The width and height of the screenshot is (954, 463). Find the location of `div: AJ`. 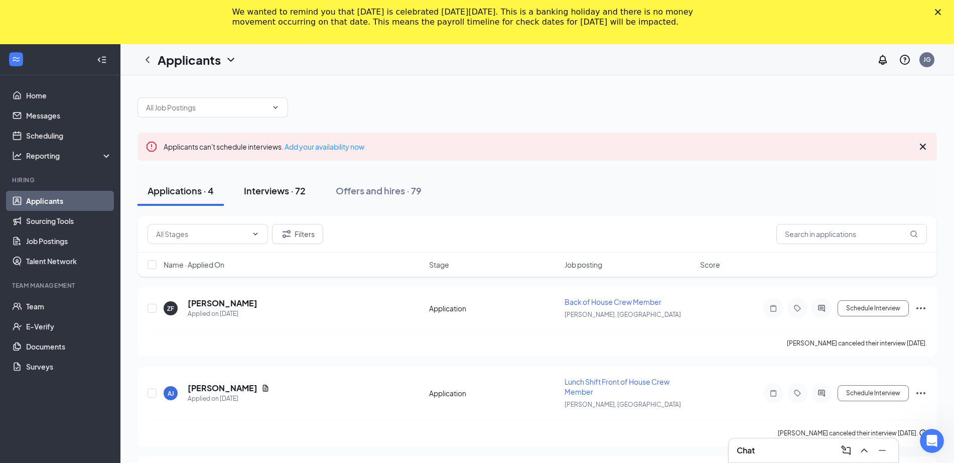

div: AJ is located at coordinates (171, 393).